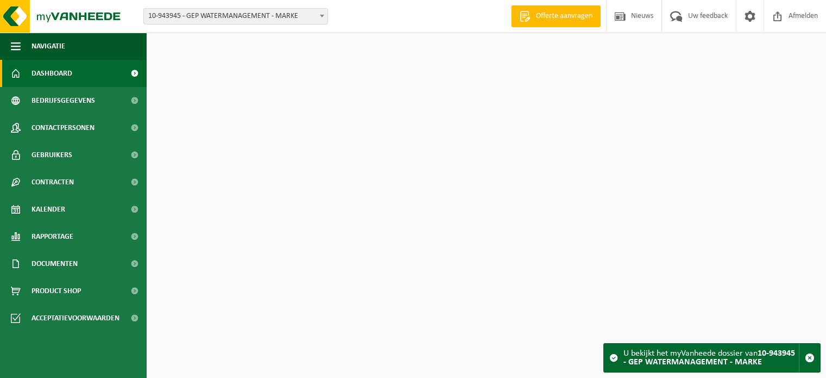  I want to click on span: Kalender, so click(48, 209).